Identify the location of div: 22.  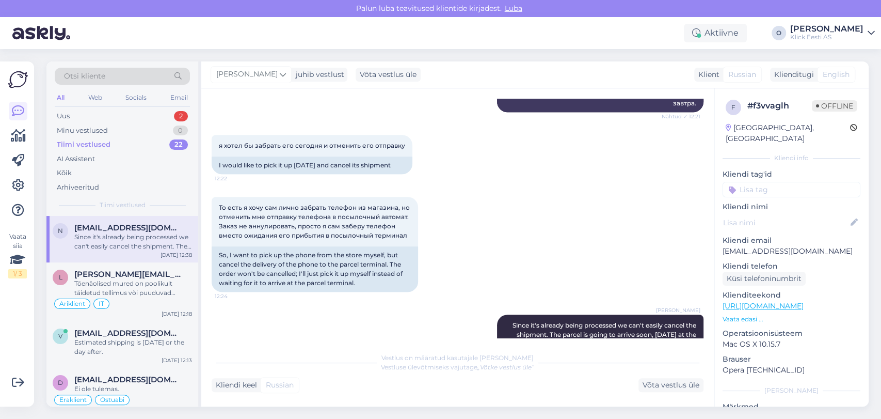
(179, 145).